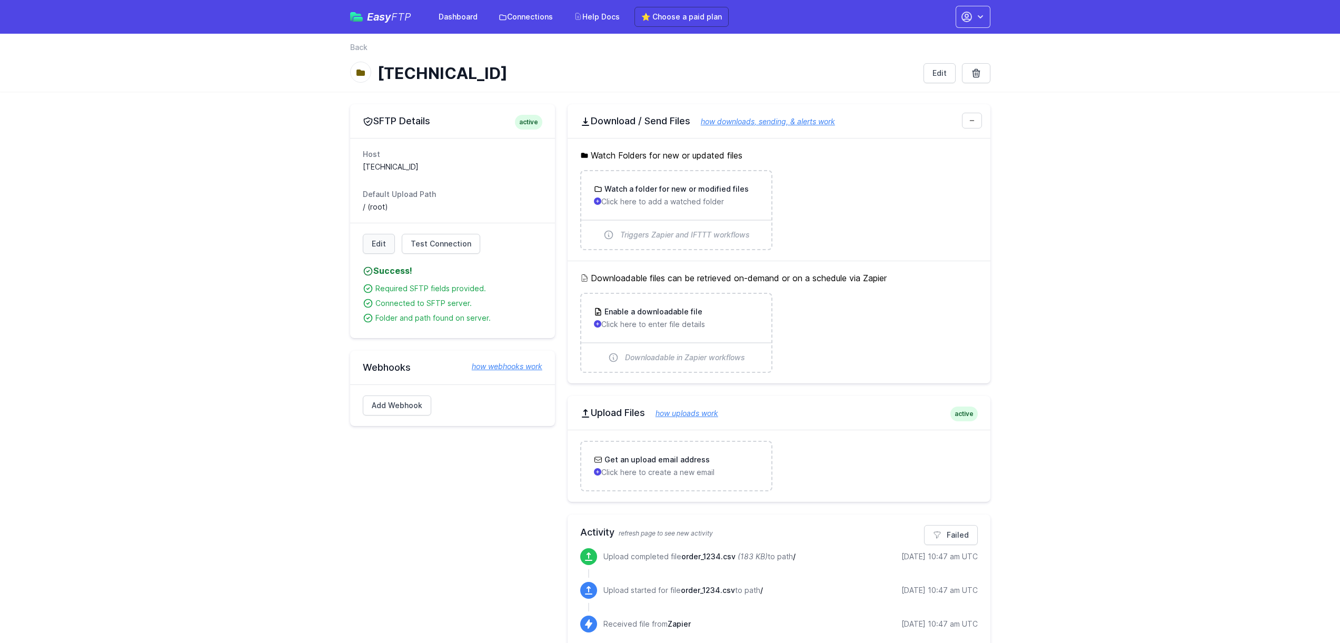  What do you see at coordinates (452, 121) in the screenshot?
I see `h2: SFTP Details` at bounding box center [452, 121].